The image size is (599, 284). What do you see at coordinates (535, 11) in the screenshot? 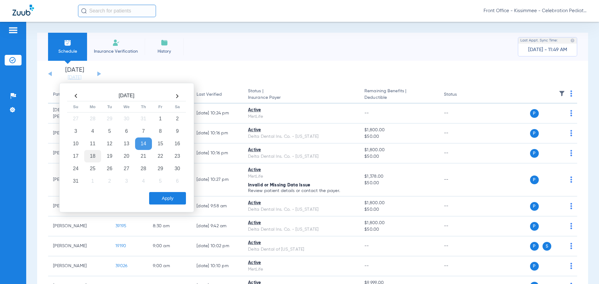
I see `span: Front Office - Kissimmee - Celebration Pediatric Dentistry` at bounding box center [535, 11].